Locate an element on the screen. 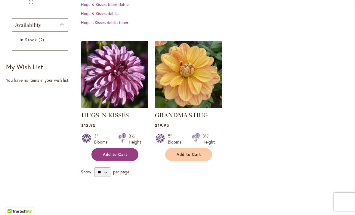 The image size is (355, 215). div: You have no items in your wish list. is located at coordinates (42, 80).